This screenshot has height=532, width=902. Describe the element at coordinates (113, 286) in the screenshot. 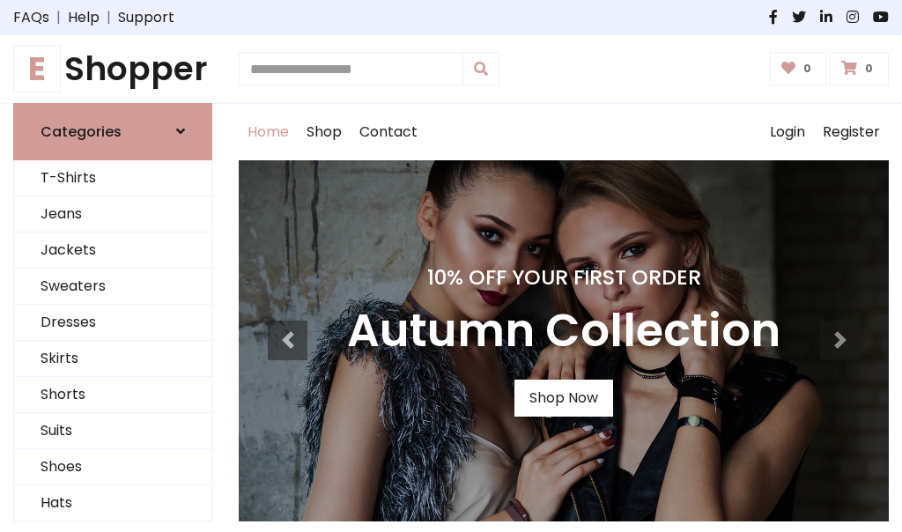

I see `a: Sweaters` at that location.